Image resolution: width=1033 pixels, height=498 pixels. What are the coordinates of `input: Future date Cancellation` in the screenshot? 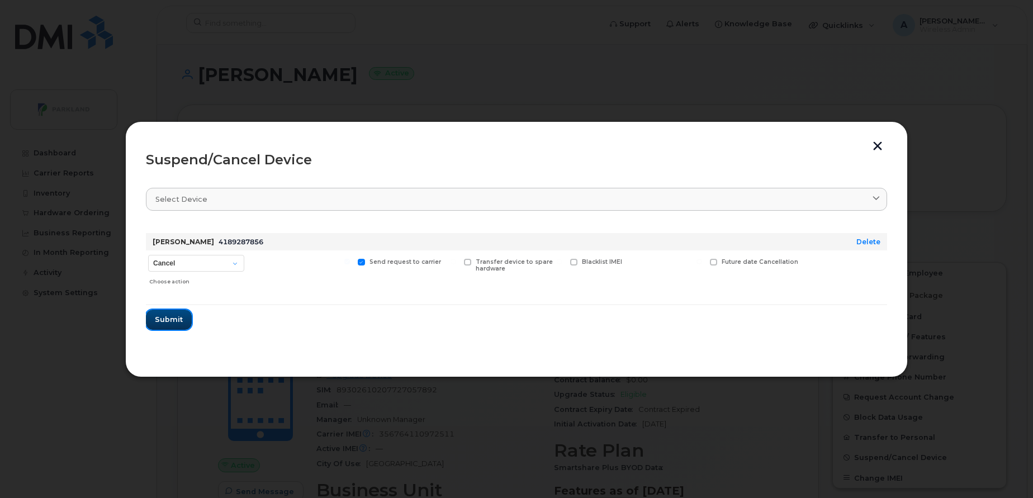 It's located at (699, 262).